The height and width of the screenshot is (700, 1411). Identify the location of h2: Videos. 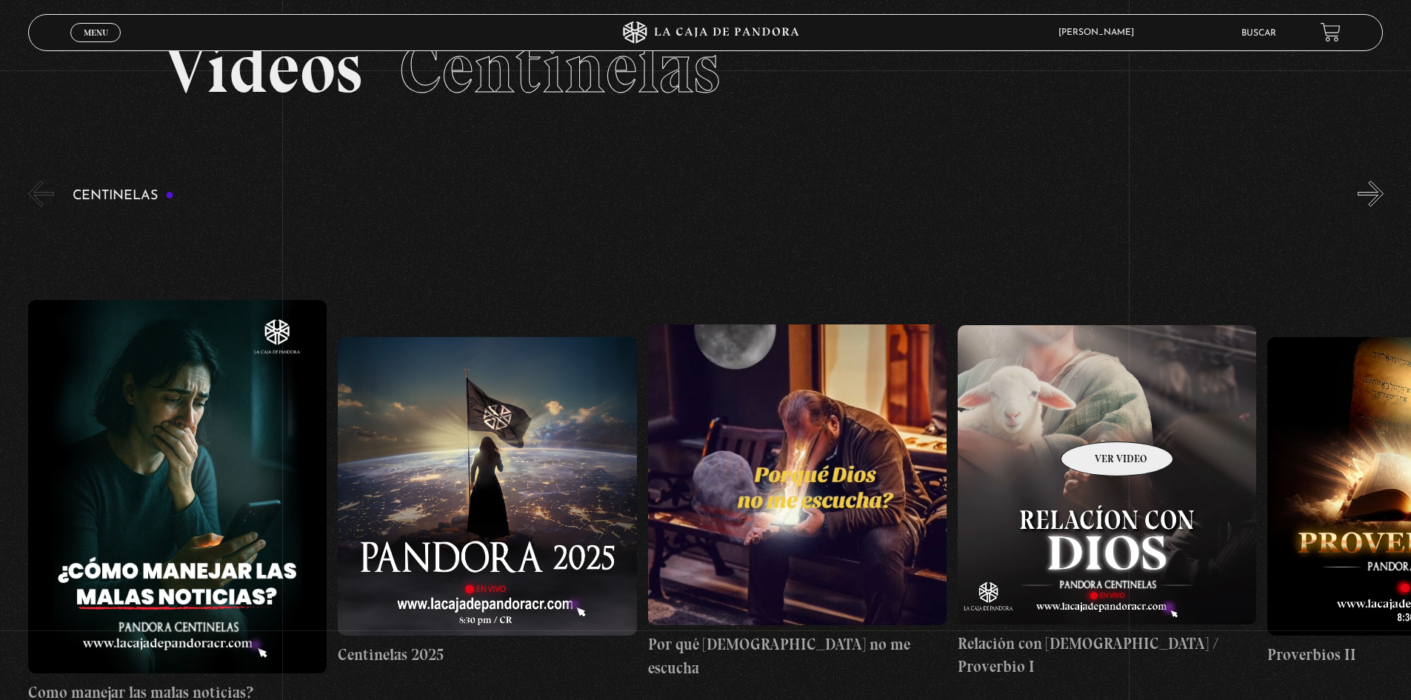
(705, 68).